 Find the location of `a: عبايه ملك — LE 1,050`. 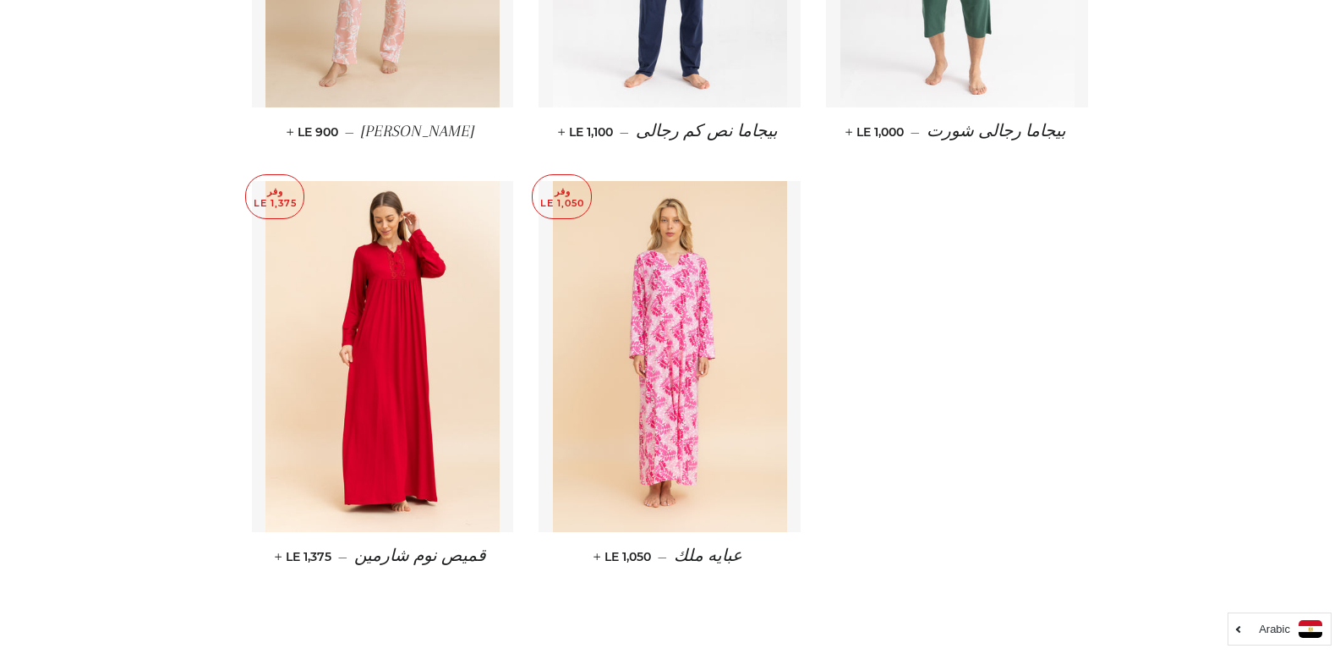

a: عبايه ملك — LE 1,050 is located at coordinates (670, 556).